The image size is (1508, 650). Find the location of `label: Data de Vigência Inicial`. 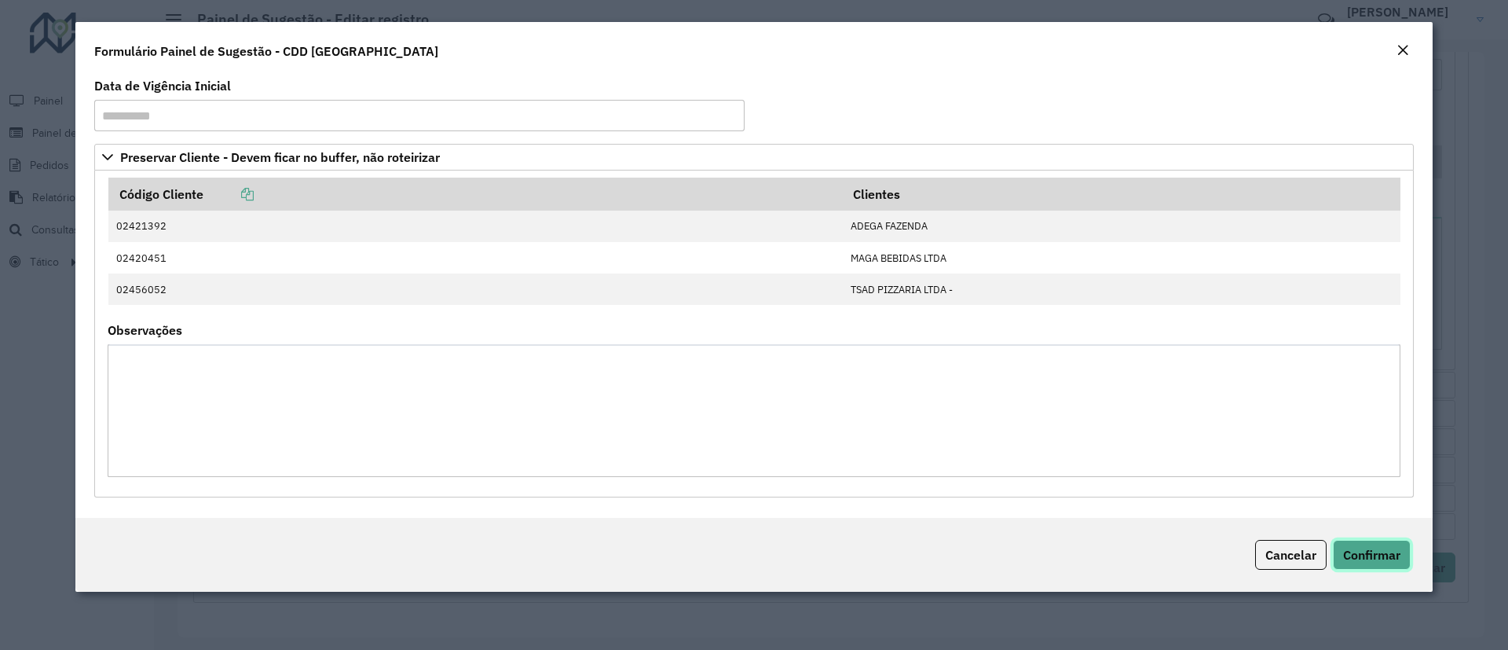

label: Data de Vigência Inicial is located at coordinates (163, 86).